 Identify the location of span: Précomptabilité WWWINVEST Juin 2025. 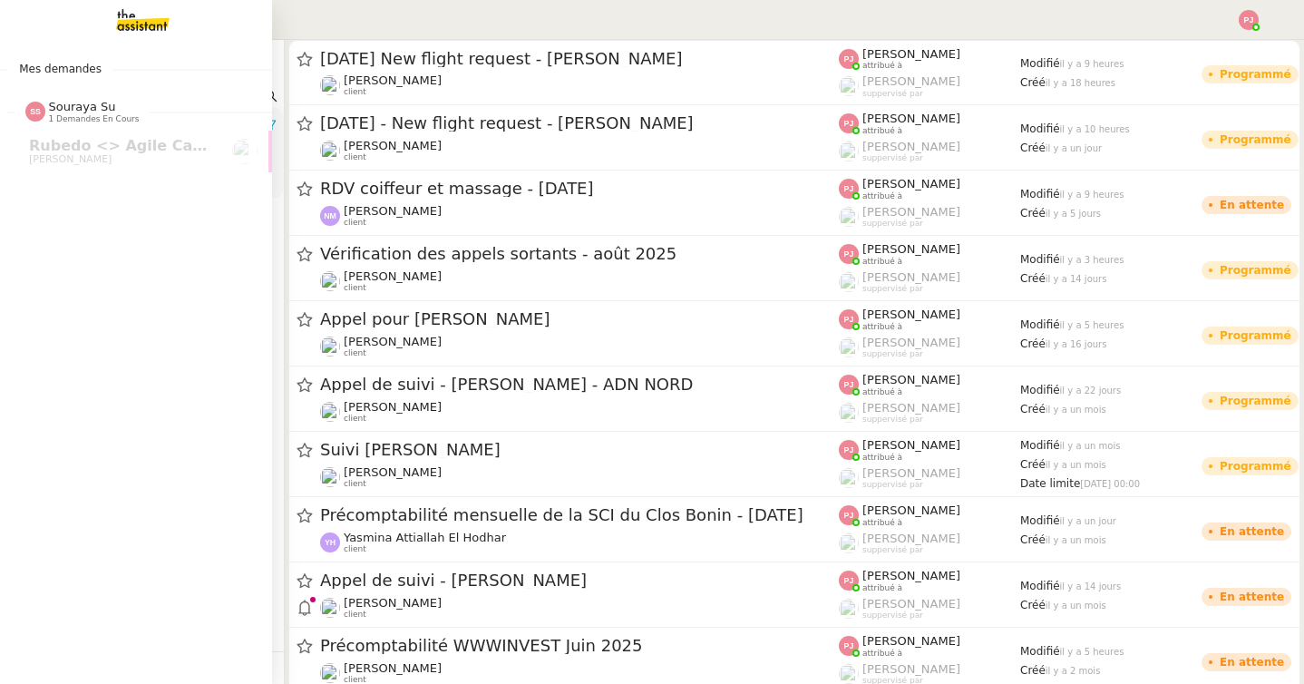
(580, 646).